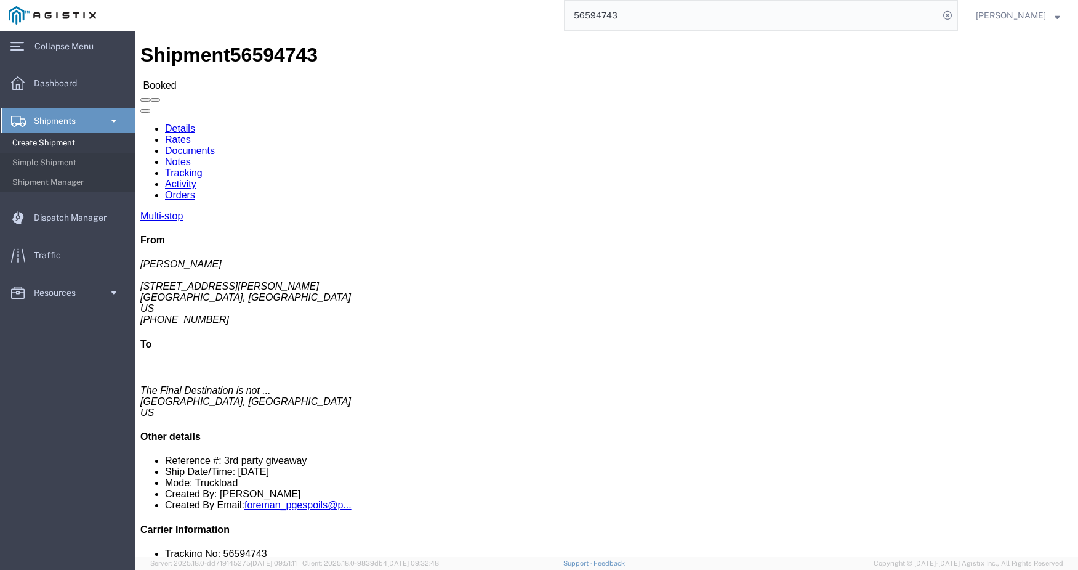  Describe the element at coordinates (59, 121) in the screenshot. I see `span: Shipments` at that location.